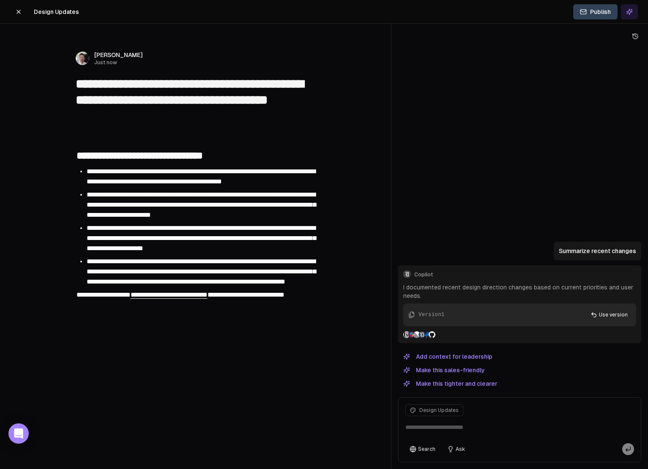 This screenshot has width=648, height=469. I want to click on img: Notion, so click(406, 335).